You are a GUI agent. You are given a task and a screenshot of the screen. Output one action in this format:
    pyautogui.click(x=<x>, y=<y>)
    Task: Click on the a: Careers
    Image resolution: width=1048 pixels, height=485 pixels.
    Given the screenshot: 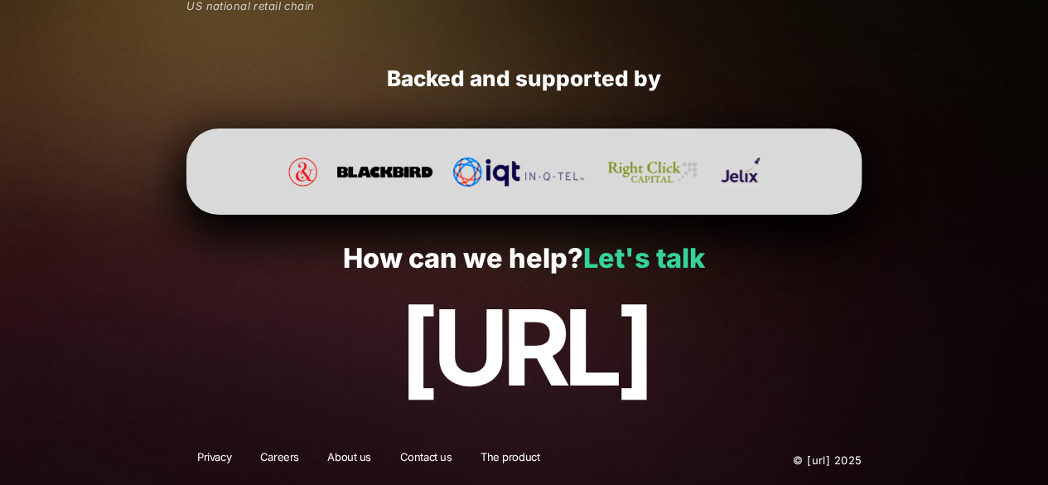 What is the action you would take?
    pyautogui.click(x=279, y=460)
    